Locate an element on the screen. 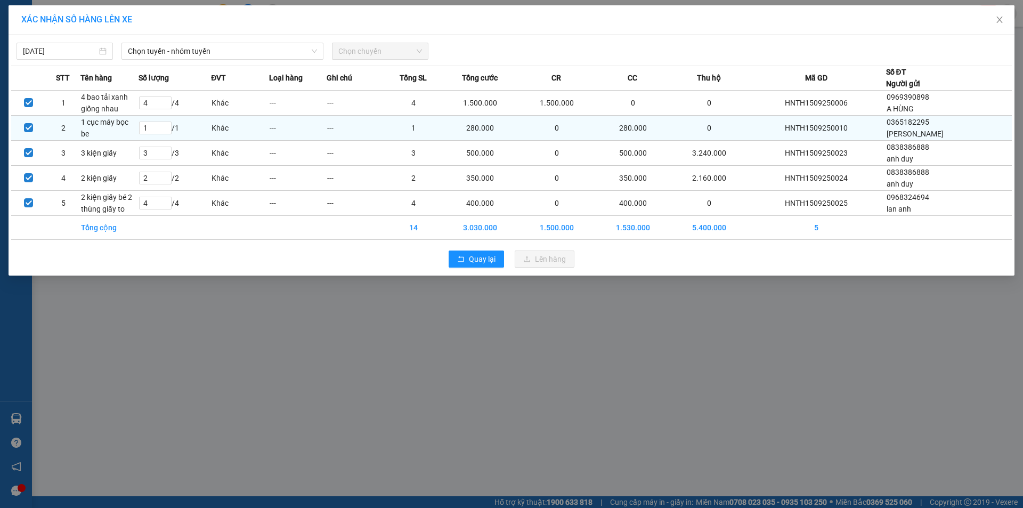 The width and height of the screenshot is (1023, 508). span: close is located at coordinates (999, 20).